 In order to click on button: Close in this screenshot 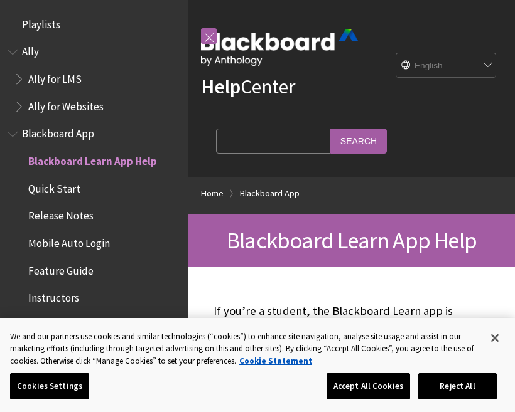, I will do `click(494, 338)`.